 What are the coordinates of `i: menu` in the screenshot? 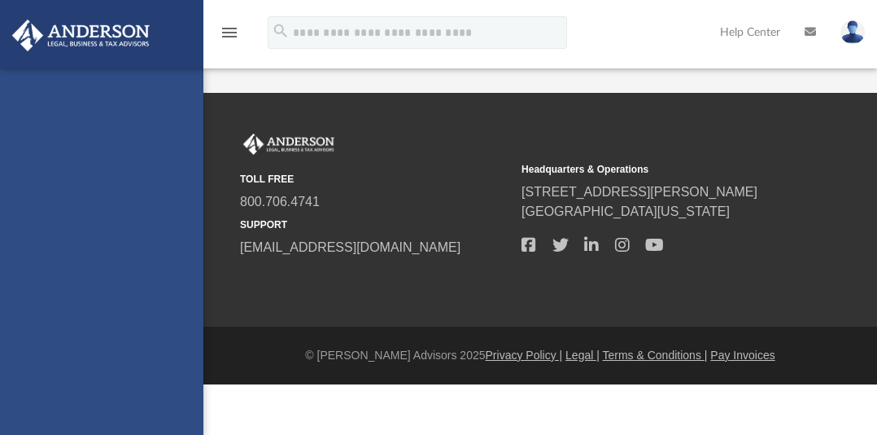 It's located at (229, 33).